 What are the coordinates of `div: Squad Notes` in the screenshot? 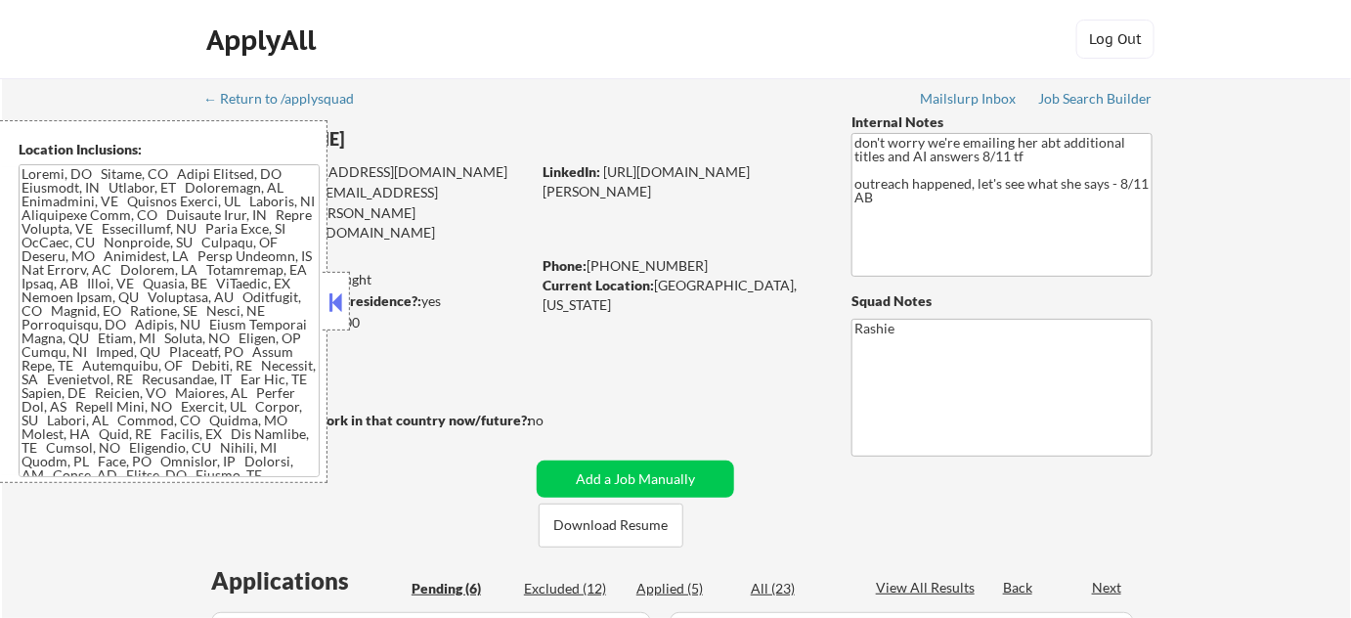 It's located at (1002, 301).